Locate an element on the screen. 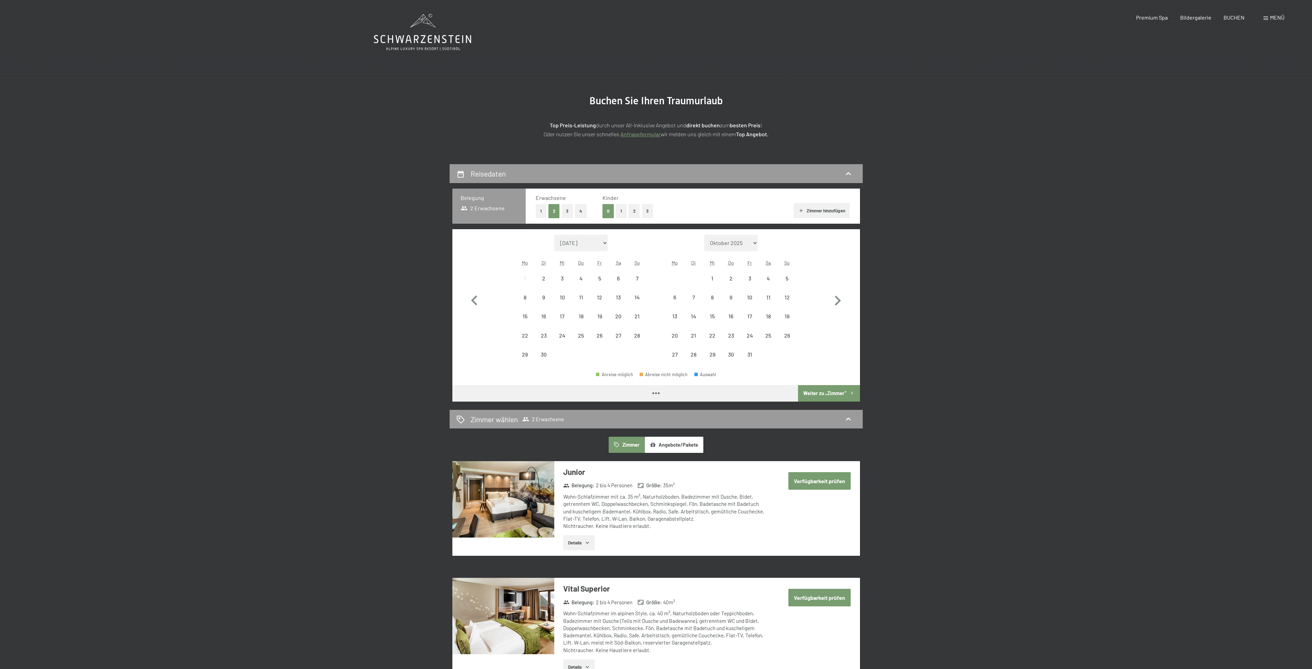  img: mss_renderimg.php is located at coordinates (503, 616).